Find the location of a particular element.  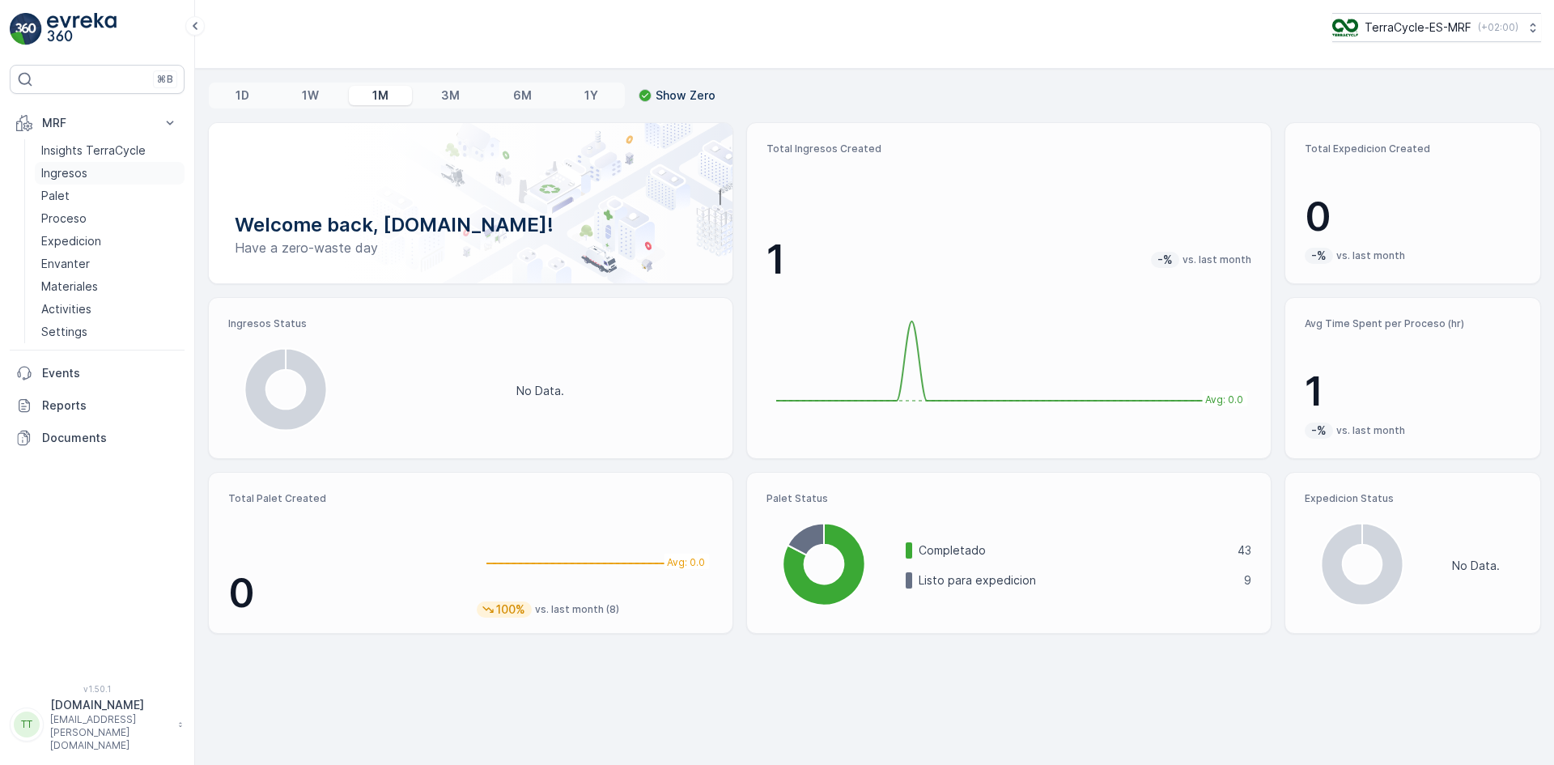

p: Events is located at coordinates (110, 373).